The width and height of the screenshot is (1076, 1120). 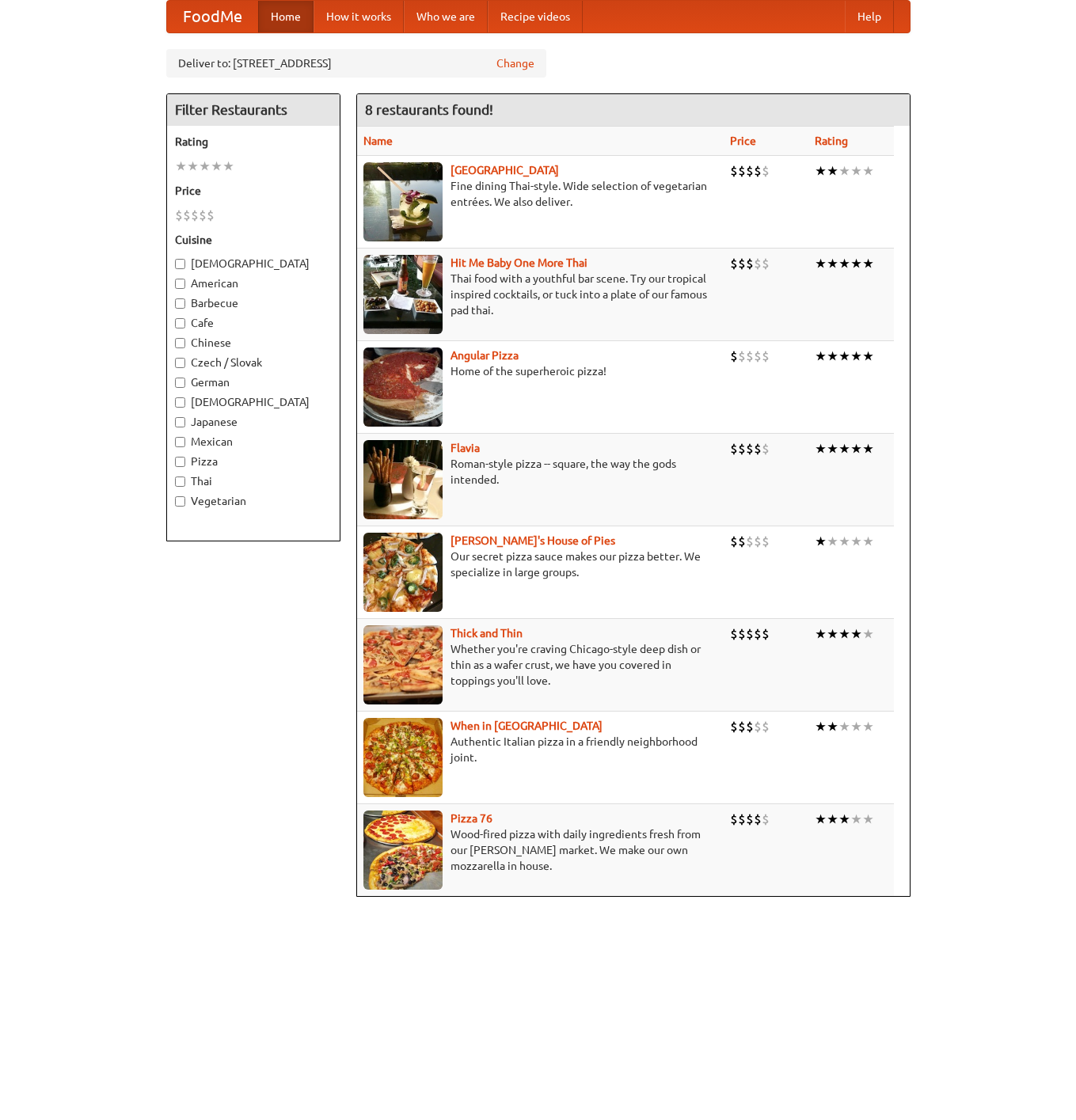 I want to click on a: Who we are, so click(x=445, y=17).